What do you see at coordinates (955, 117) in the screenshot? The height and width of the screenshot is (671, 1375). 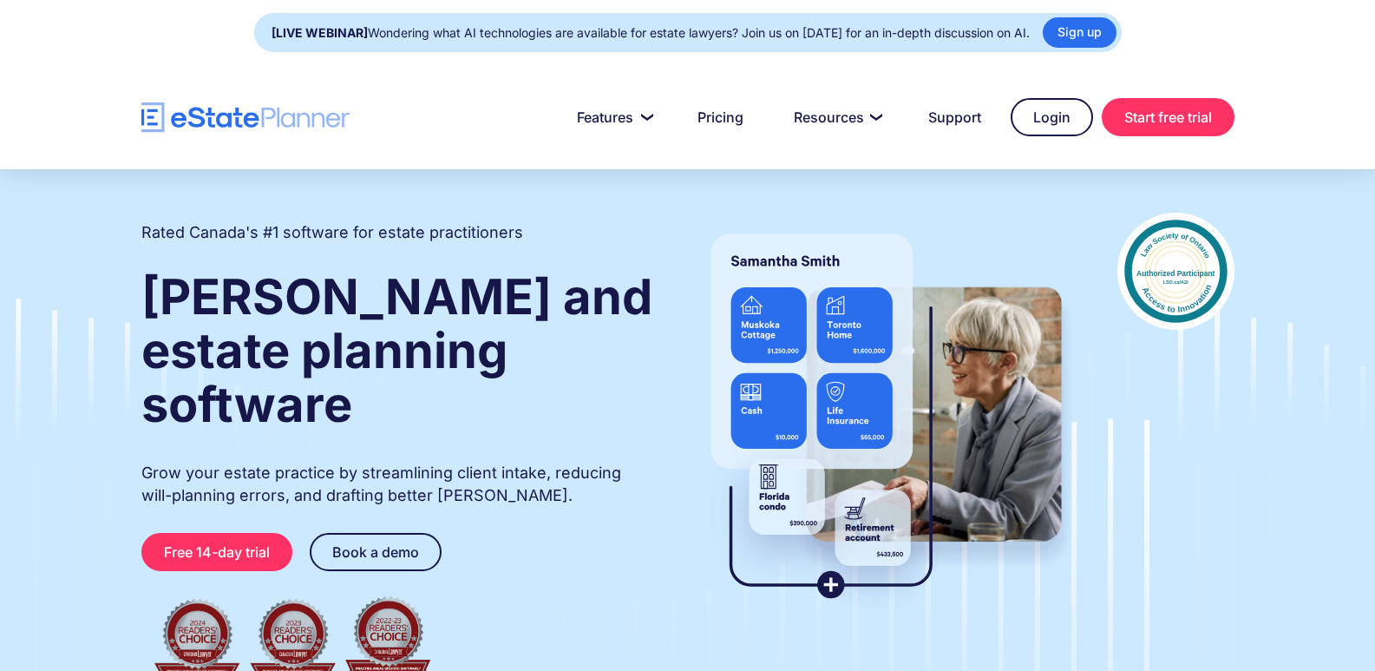 I see `a: Support` at bounding box center [955, 117].